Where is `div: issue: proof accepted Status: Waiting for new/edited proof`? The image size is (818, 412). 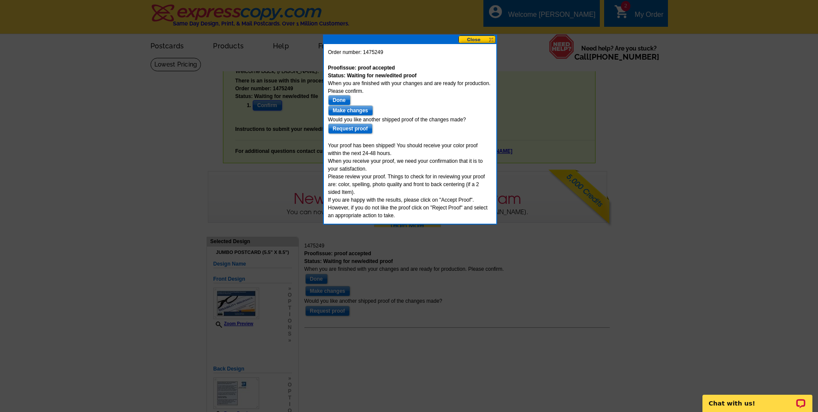
div: issue: proof accepted Status: Waiting for new/edited proof is located at coordinates (410, 72).